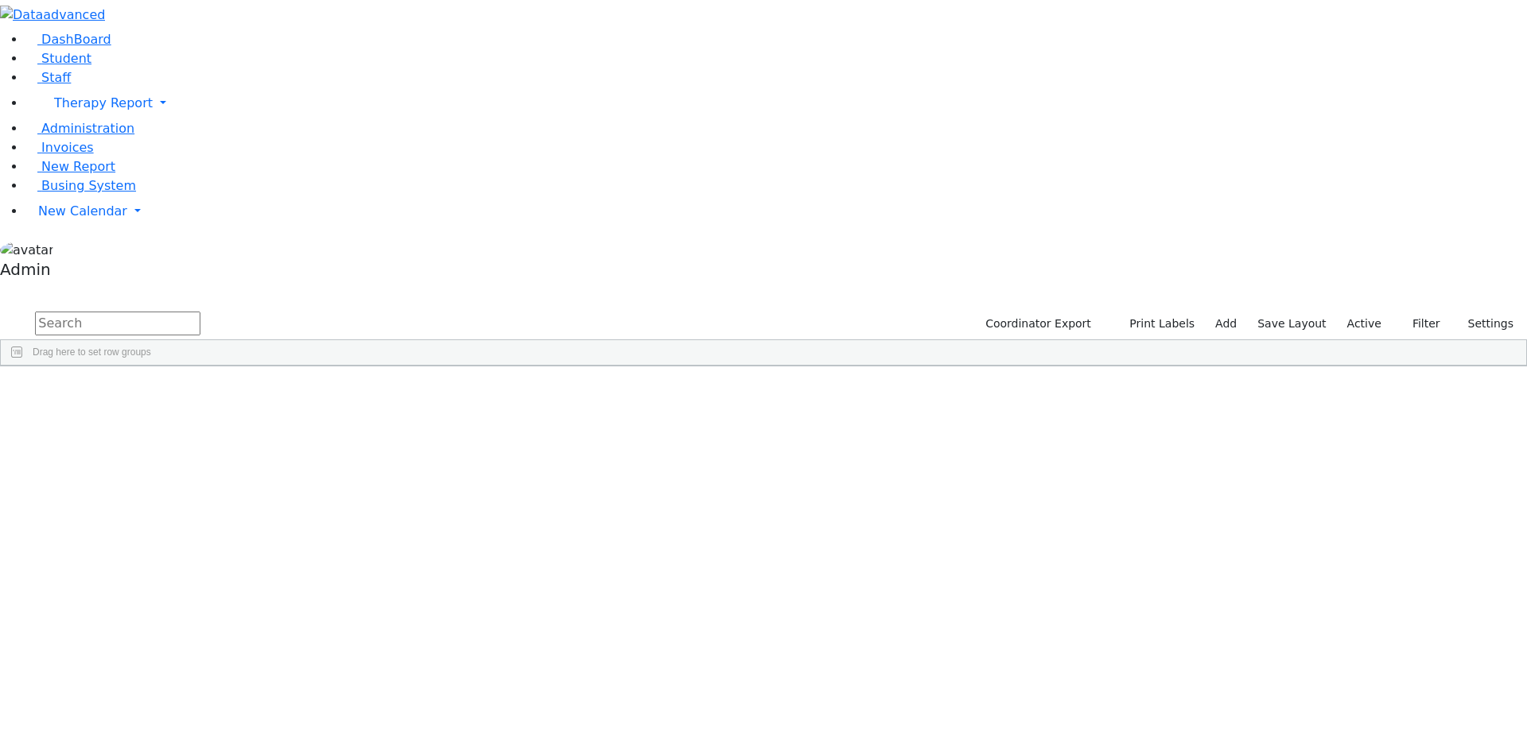 Image resolution: width=1527 pixels, height=751 pixels. I want to click on span: Staff, so click(56, 77).